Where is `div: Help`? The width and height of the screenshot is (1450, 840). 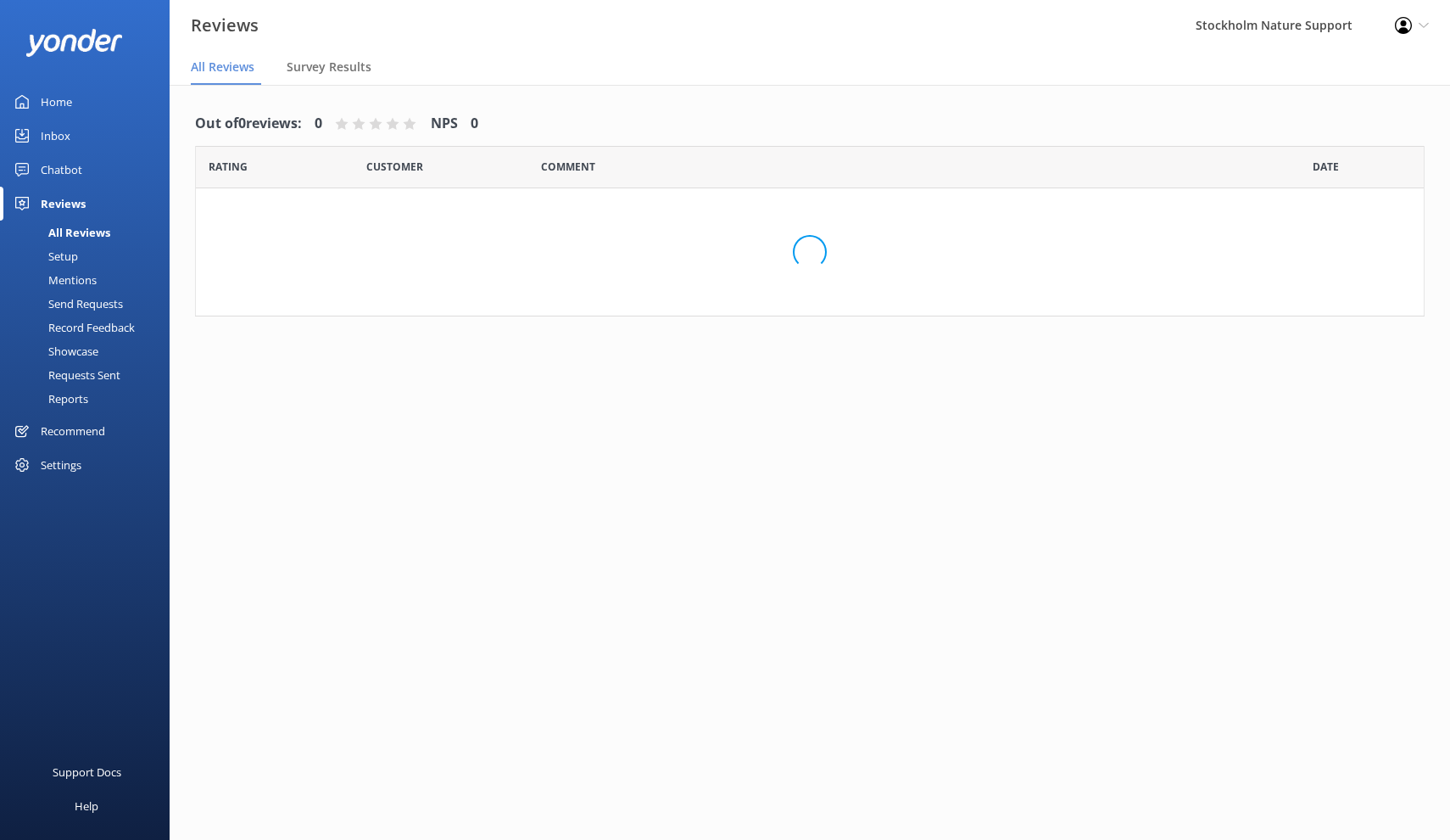 div: Help is located at coordinates (86, 805).